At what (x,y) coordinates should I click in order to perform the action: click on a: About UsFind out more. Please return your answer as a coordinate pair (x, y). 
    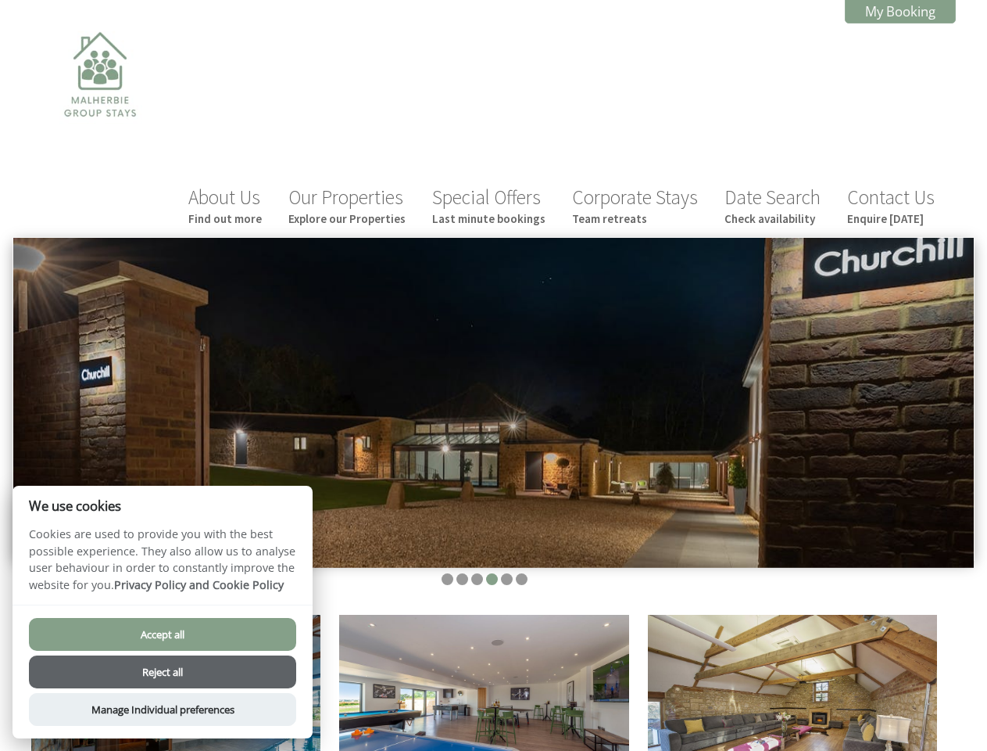
    Looking at the image, I should click on (225, 205).